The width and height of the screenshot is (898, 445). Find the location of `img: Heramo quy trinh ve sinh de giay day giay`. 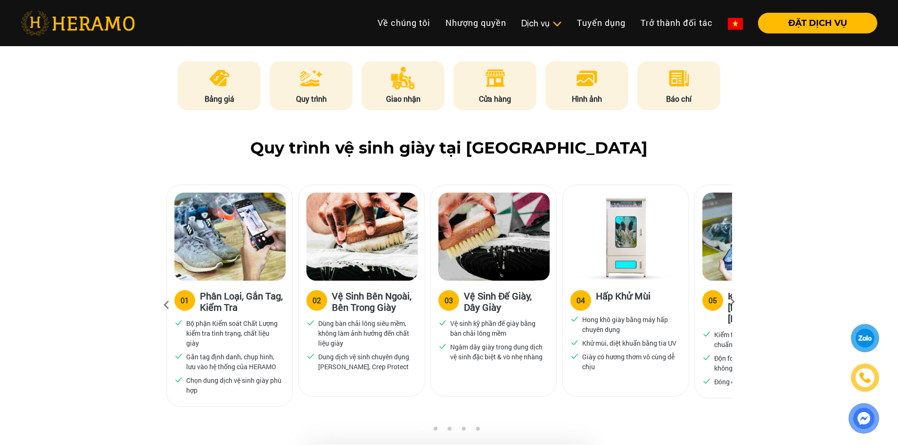

img: Heramo quy trinh ve sinh de giay day giay is located at coordinates (494, 237).